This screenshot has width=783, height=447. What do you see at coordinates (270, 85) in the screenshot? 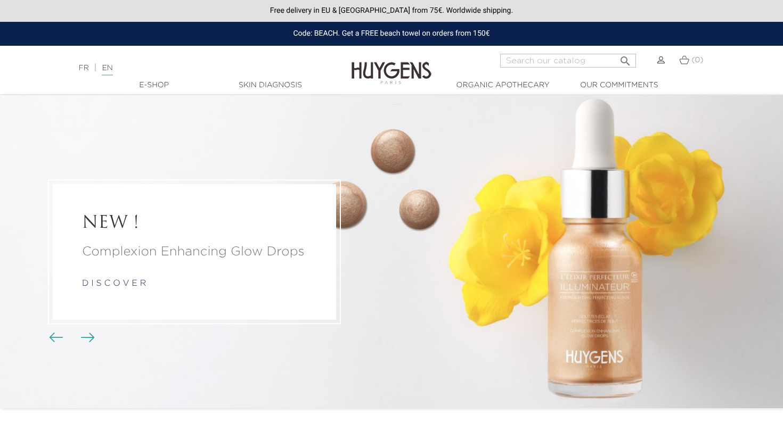
I see `a: Skin Diagnosis` at bounding box center [270, 85].